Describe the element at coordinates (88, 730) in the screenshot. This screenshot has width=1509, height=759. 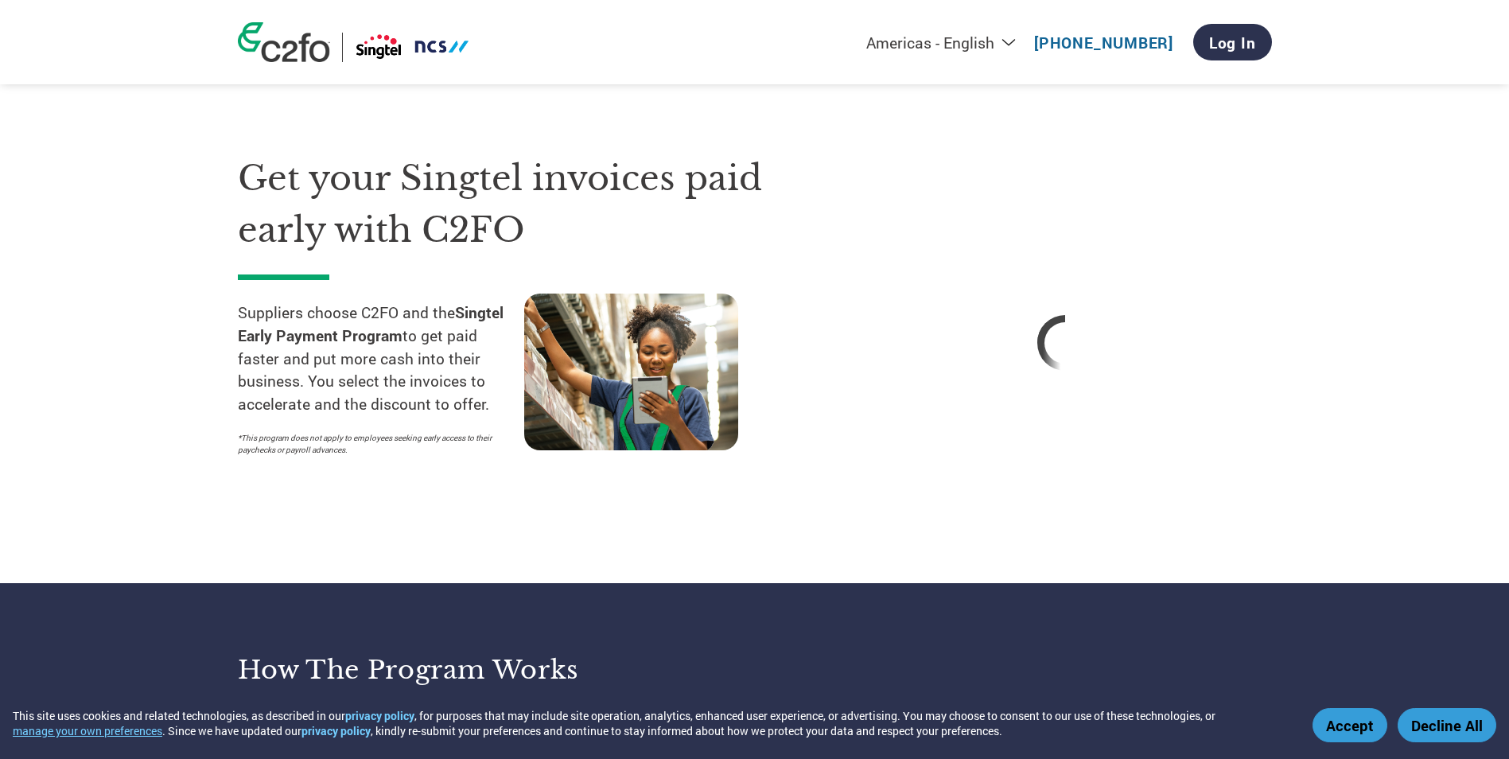
I see `button: manage your own preferences` at that location.